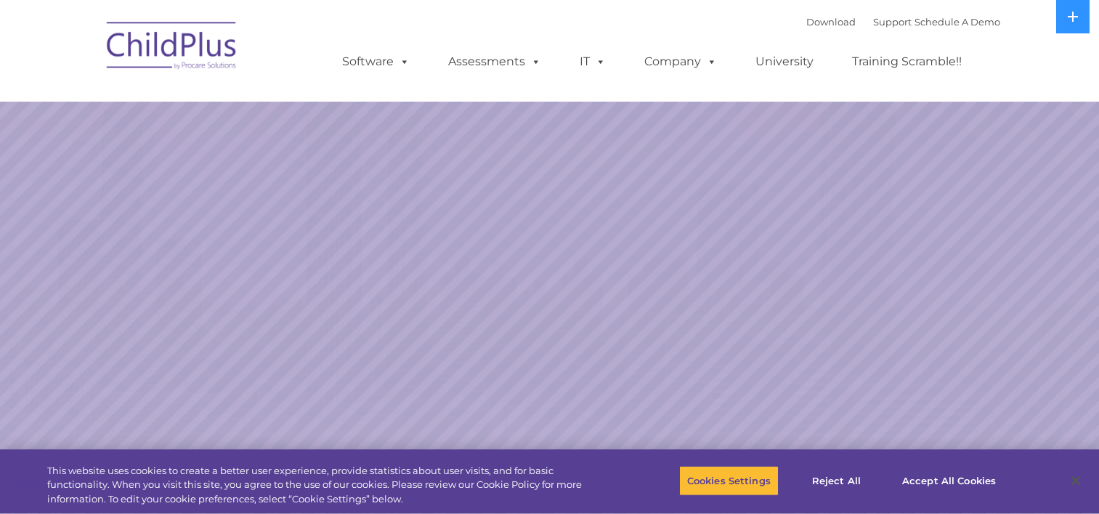 This screenshot has width=1099, height=514. What do you see at coordinates (839, 352) in the screenshot?
I see `a: Learn More` at bounding box center [839, 352].